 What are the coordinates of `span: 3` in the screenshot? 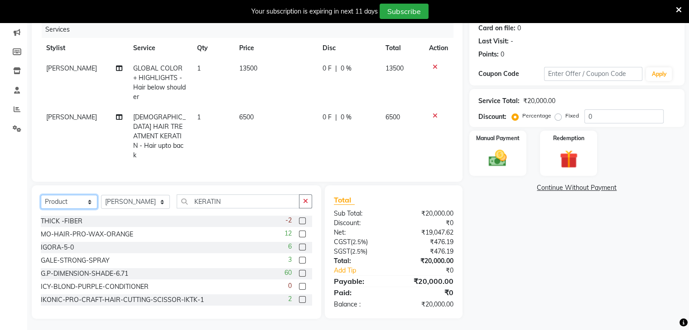 It's located at (290, 260).